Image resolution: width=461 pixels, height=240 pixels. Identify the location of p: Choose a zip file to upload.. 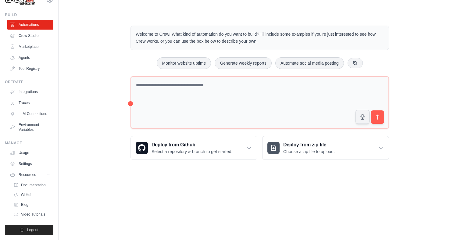
(309, 152).